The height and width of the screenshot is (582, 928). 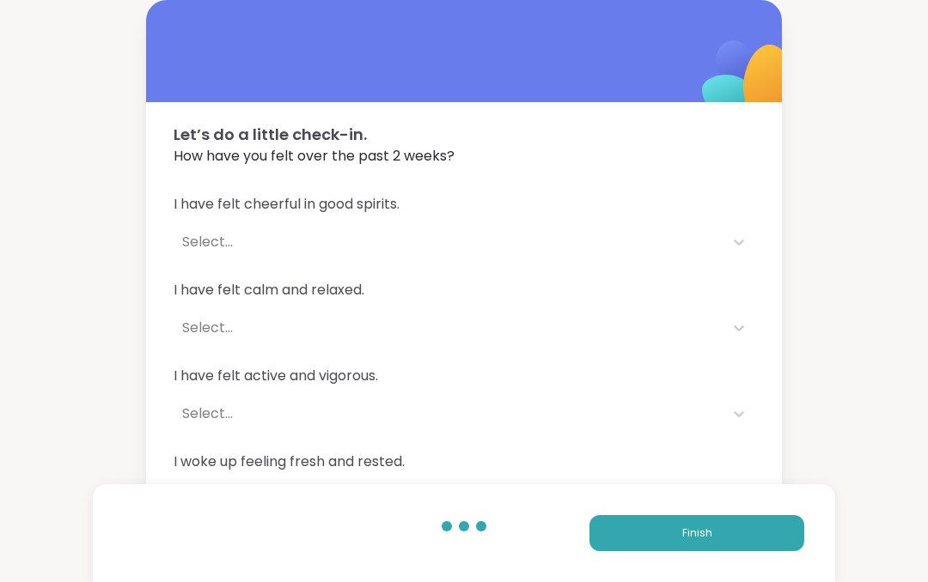 I want to click on span: I have felt cheerful in good spirits., so click(x=464, y=204).